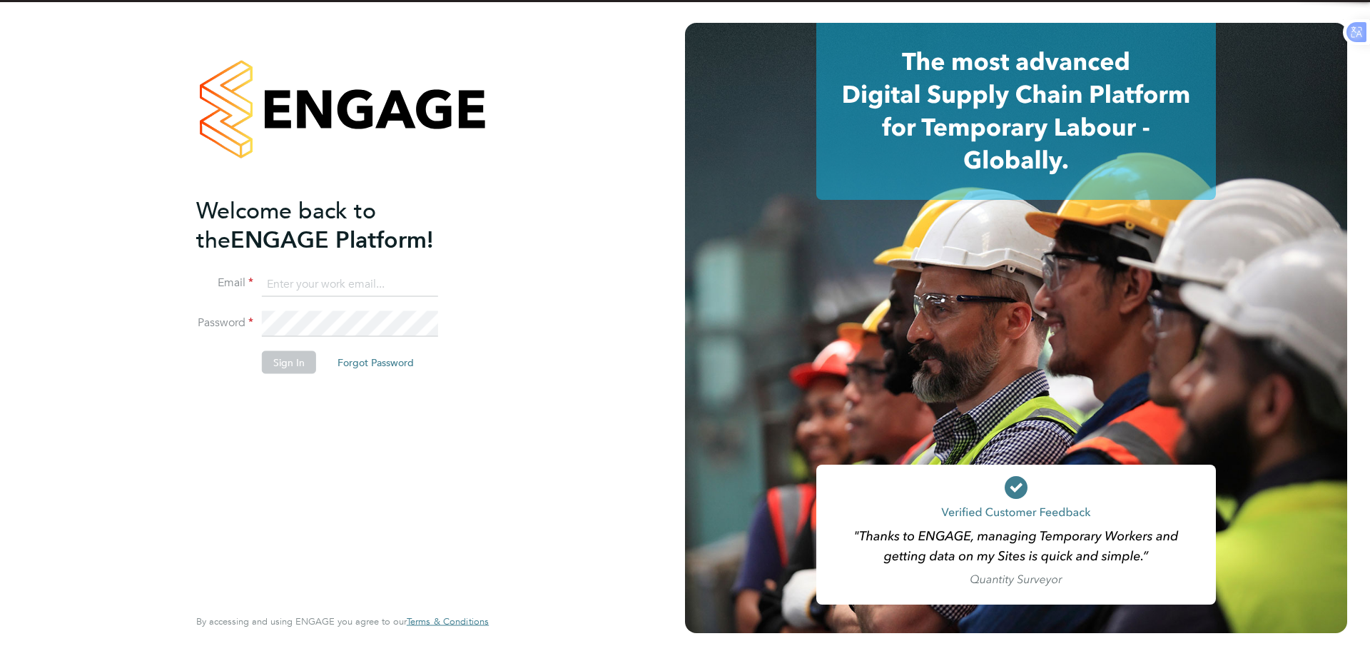 This screenshot has height=656, width=1370. What do you see at coordinates (286, 225) in the screenshot?
I see `span: Welcome back to the` at bounding box center [286, 225].